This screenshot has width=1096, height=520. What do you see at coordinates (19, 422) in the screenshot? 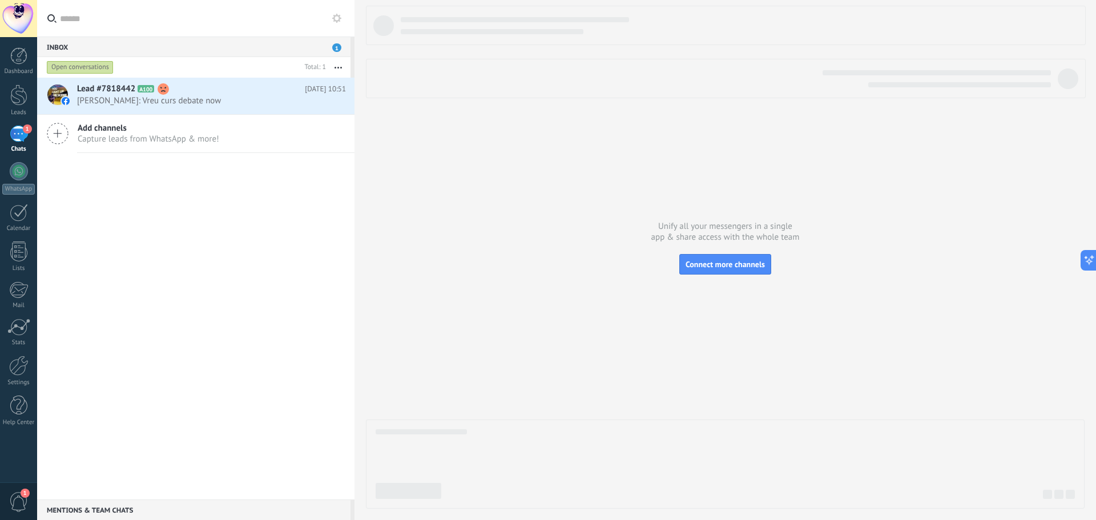
I see `div: Help Center` at bounding box center [19, 422].